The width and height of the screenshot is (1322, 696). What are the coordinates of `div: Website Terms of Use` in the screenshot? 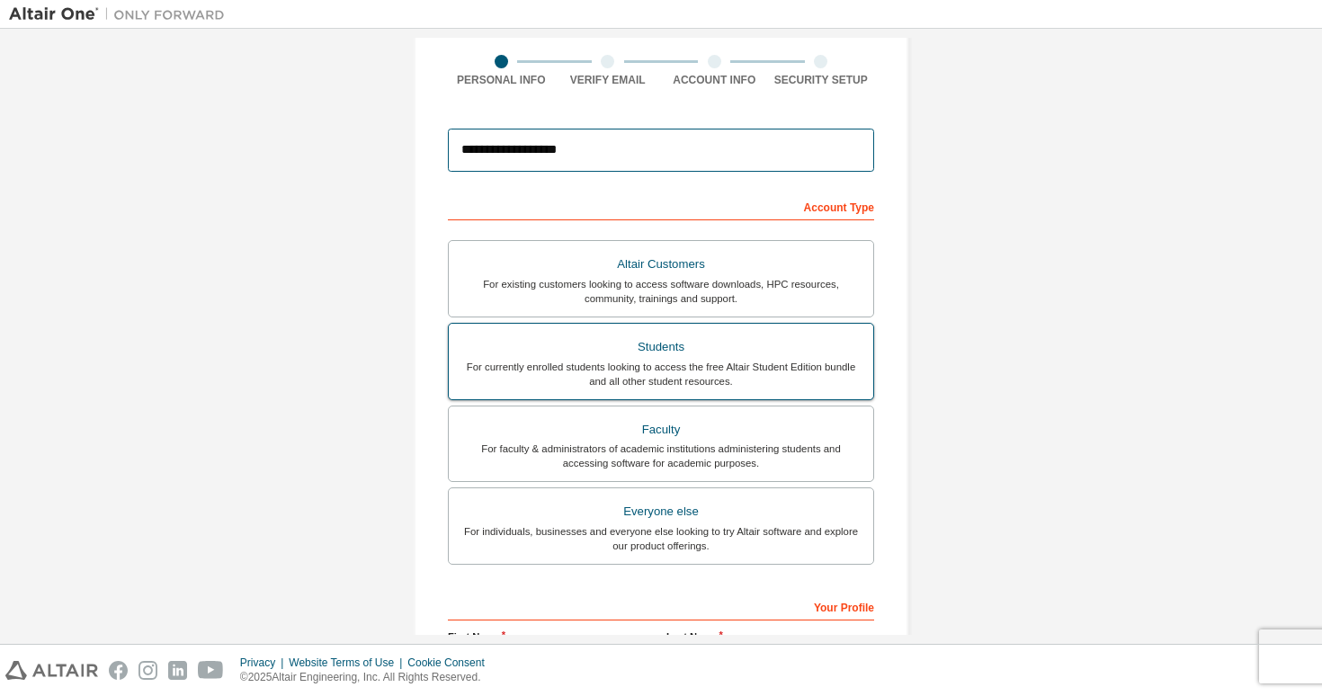 It's located at (348, 663).